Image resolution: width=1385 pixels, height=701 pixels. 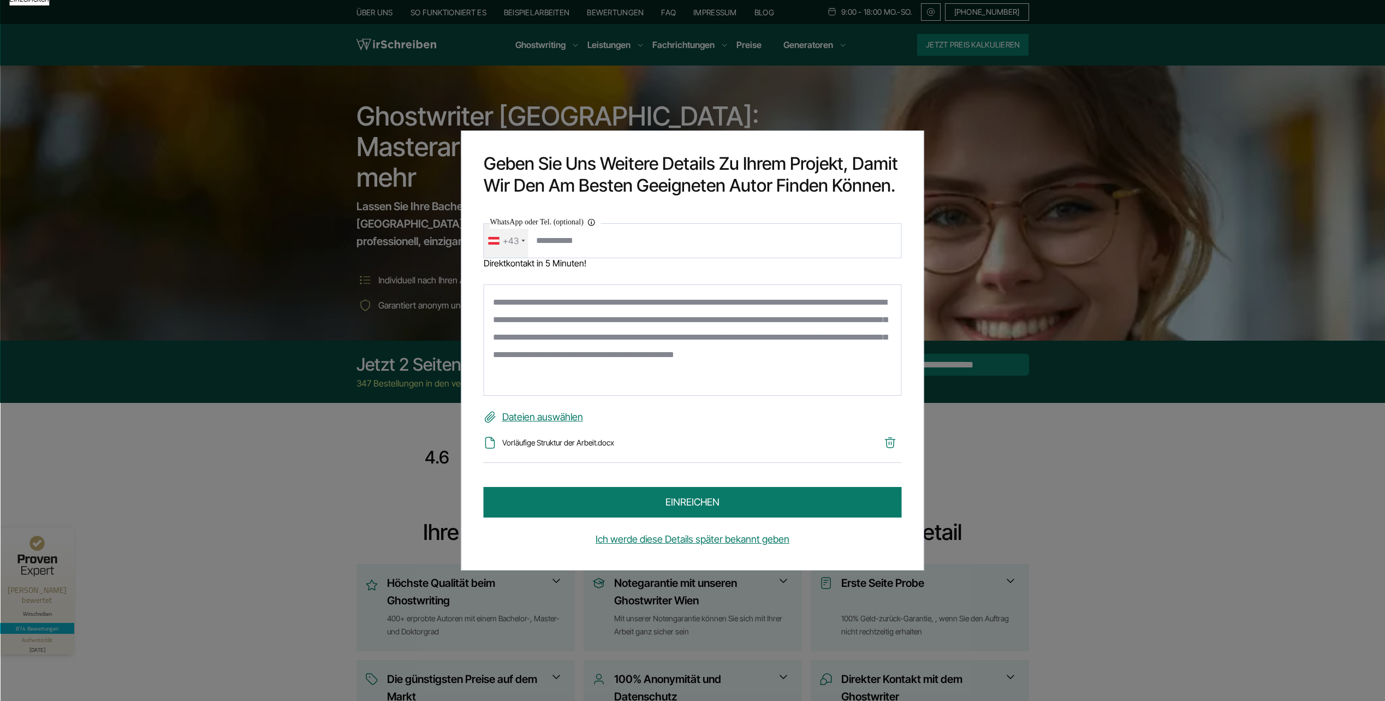 What do you see at coordinates (693, 539) in the screenshot?
I see `a: Ich werde diese Details später bekannt geben` at bounding box center [693, 539].